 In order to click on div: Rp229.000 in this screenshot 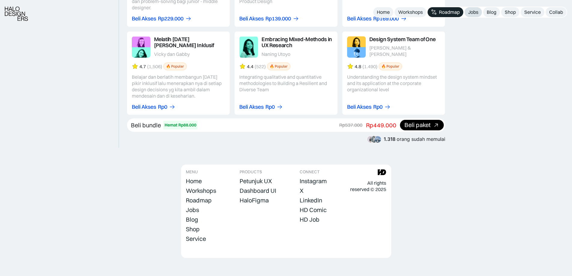, I will do `click(171, 19)`.